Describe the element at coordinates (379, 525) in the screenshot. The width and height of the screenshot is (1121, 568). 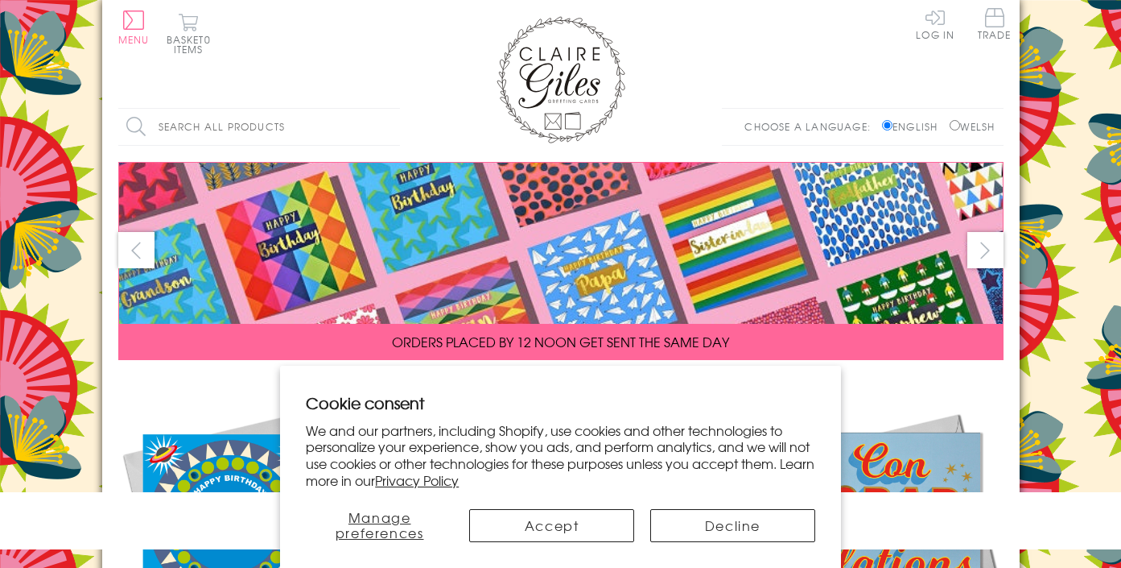
I see `button: Manage preferences` at that location.